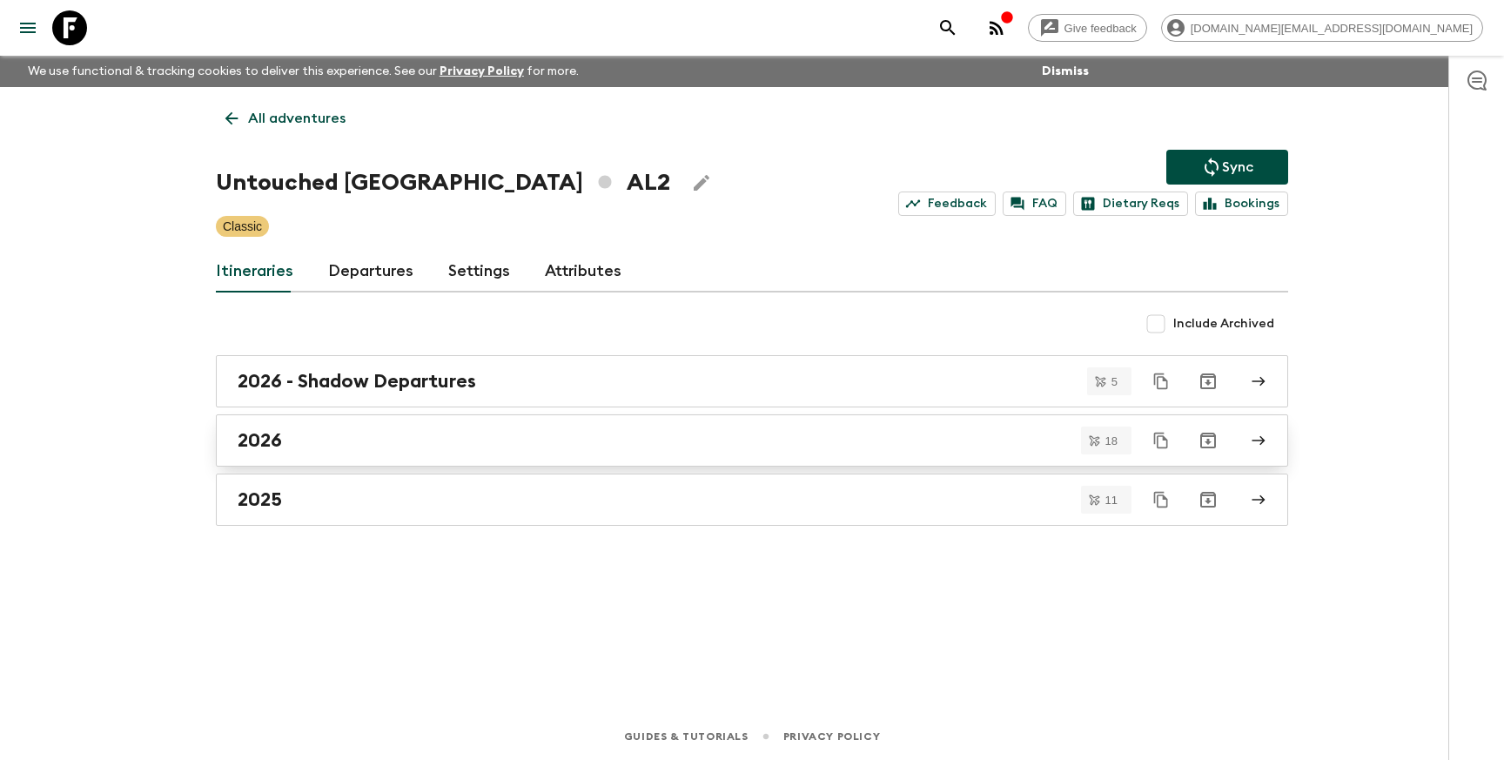 Image resolution: width=1504 pixels, height=760 pixels. I want to click on span: 18, so click(1112, 440).